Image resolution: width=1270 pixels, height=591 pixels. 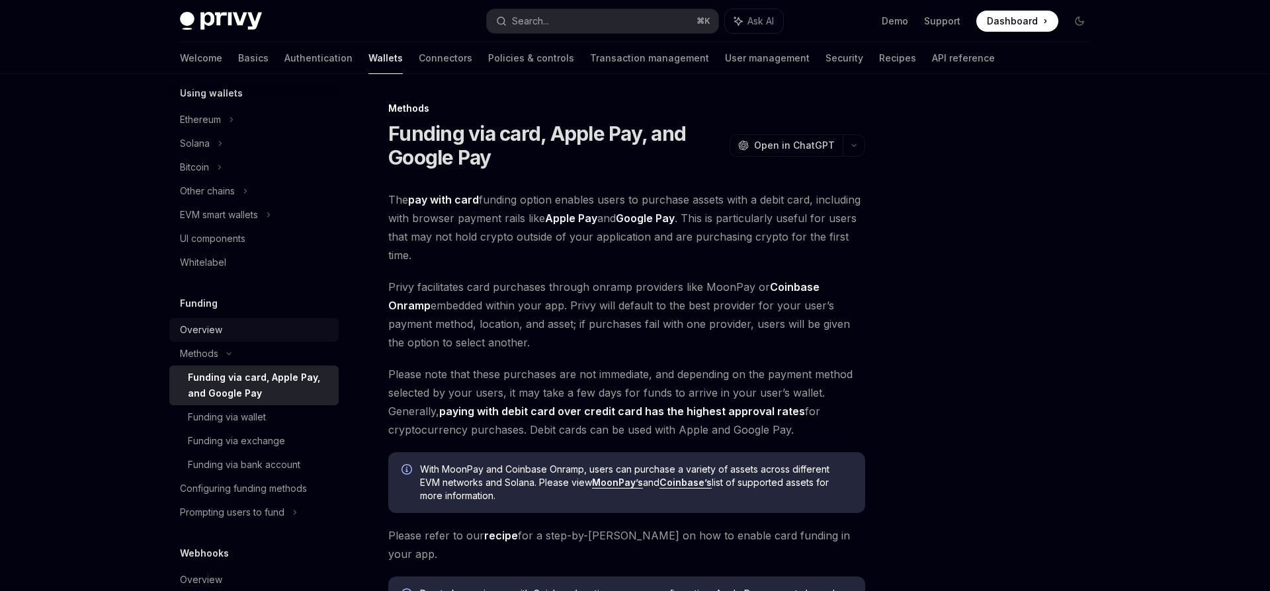 What do you see at coordinates (254, 465) in the screenshot?
I see `a: Funding via bank account` at bounding box center [254, 465].